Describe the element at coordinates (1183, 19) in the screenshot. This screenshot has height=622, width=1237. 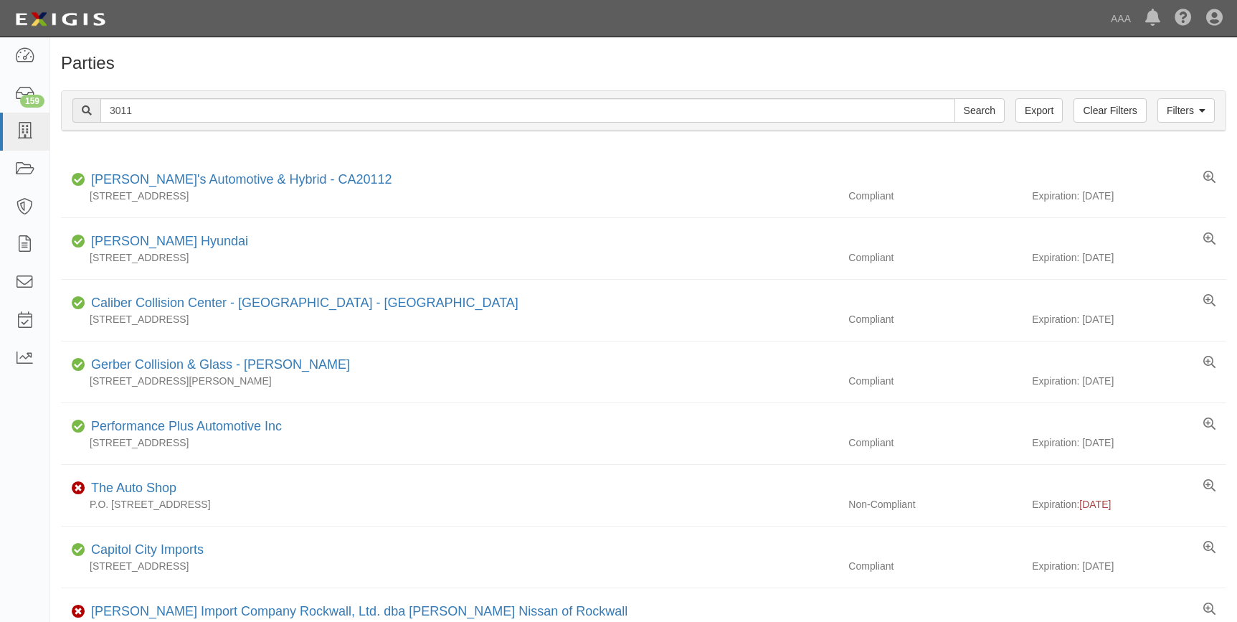
I see `i: Help Center - Complianz` at that location.